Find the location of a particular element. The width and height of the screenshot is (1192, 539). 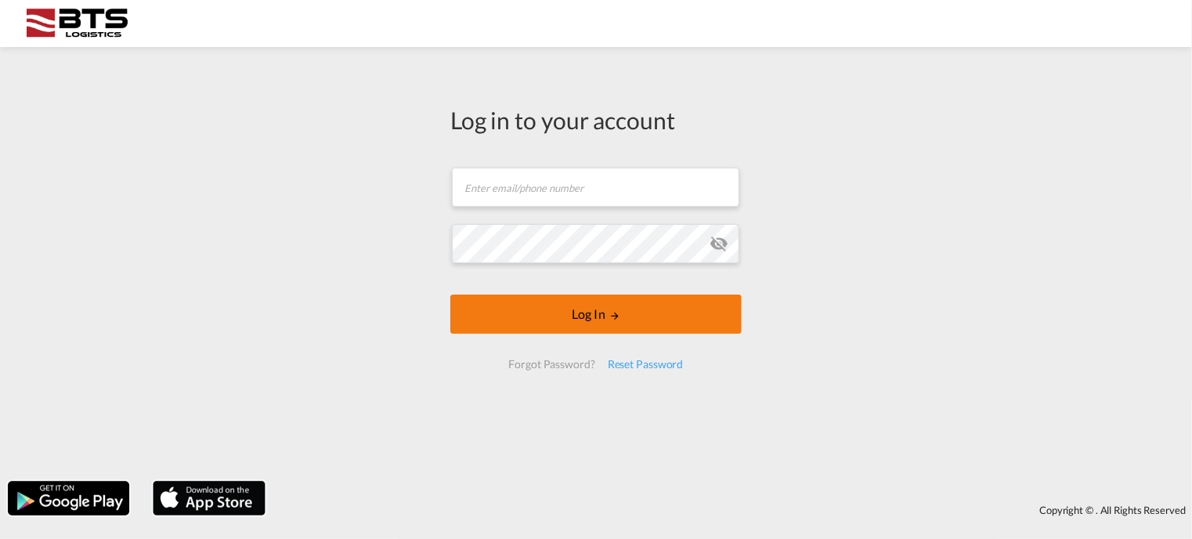

img: apple.png is located at coordinates (209, 498).